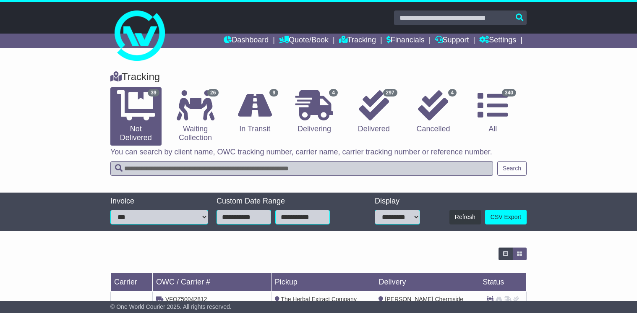 The width and height of the screenshot is (637, 313). What do you see at coordinates (153, 93) in the screenshot?
I see `span: 39` at bounding box center [153, 93].